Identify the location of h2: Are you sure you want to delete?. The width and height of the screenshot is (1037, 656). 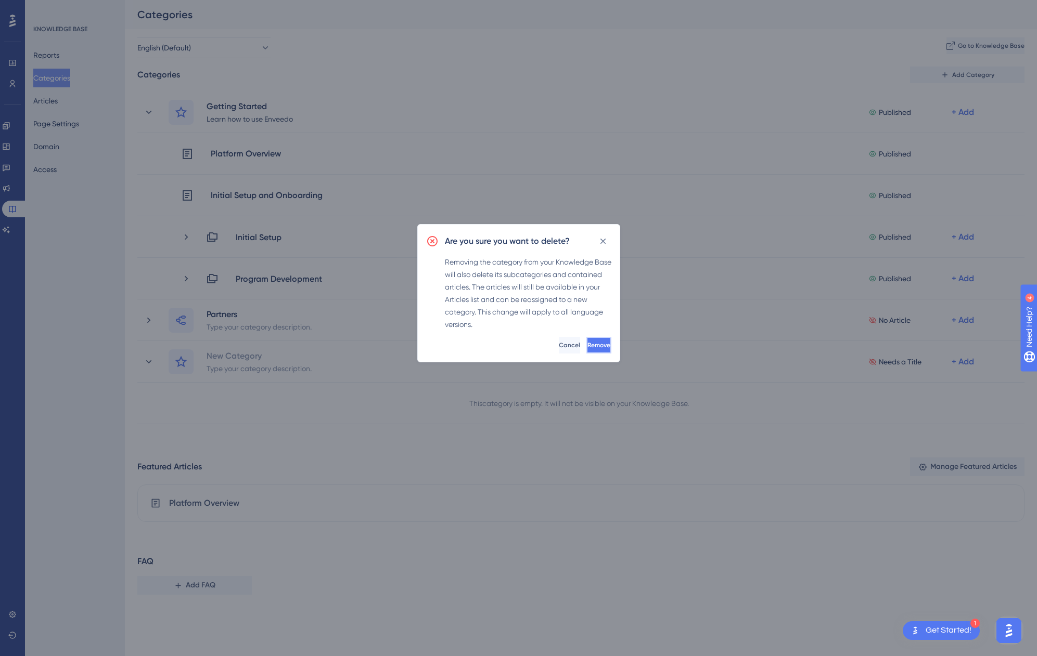
(507, 241).